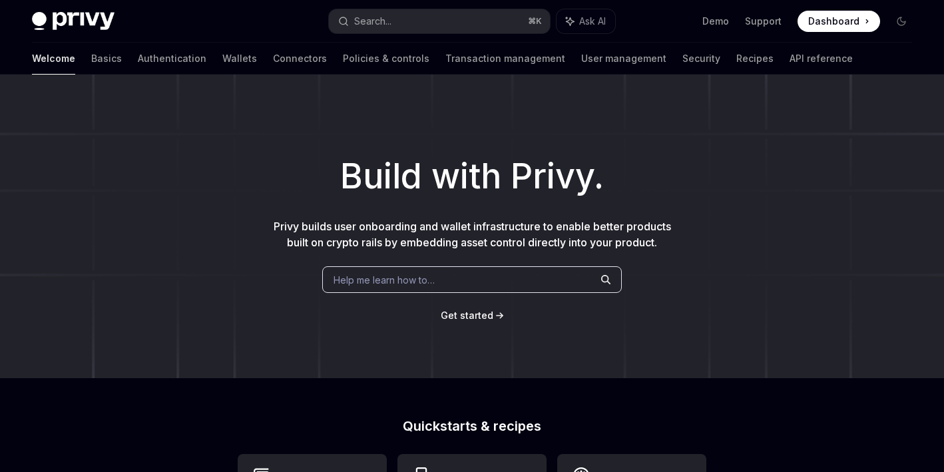 Image resolution: width=944 pixels, height=472 pixels. What do you see at coordinates (505, 59) in the screenshot?
I see `a: Transaction management` at bounding box center [505, 59].